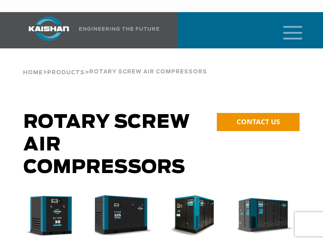  Describe the element at coordinates (258, 122) in the screenshot. I see `span: CONTACT US` at that location.